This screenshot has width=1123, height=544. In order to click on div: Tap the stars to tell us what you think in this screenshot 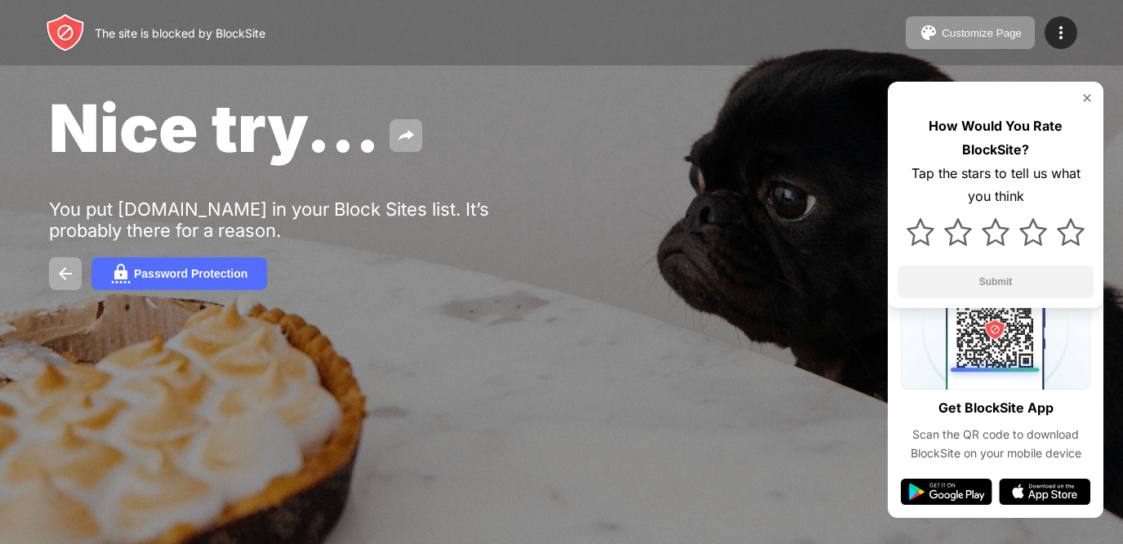, I will do `click(996, 185)`.